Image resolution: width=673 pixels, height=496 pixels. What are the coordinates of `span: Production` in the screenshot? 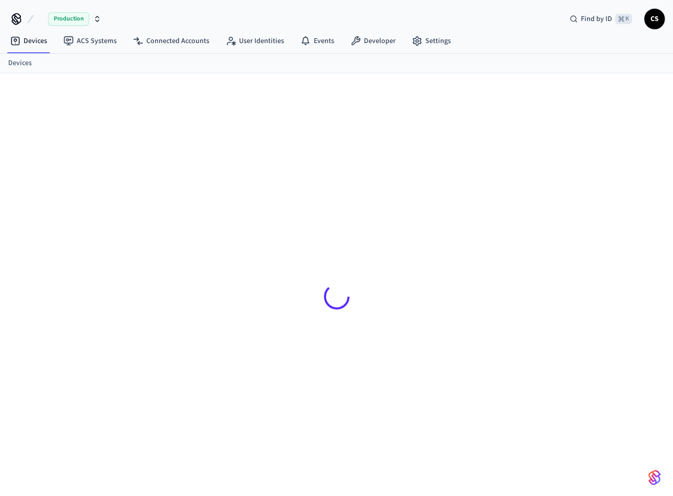 It's located at (69, 19).